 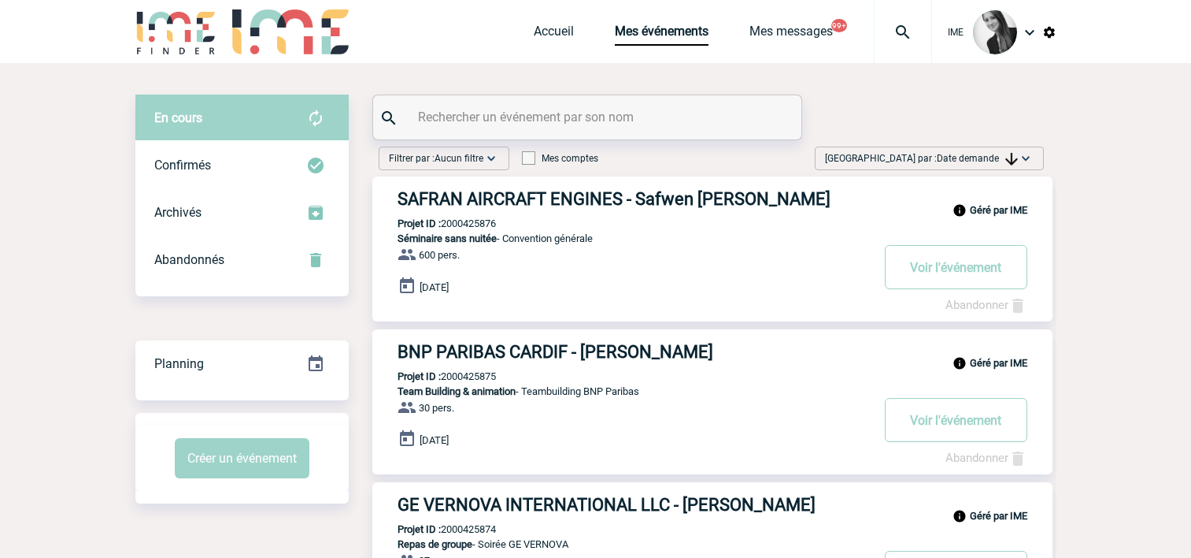 What do you see at coordinates (434, 376) in the screenshot?
I see `p: 2000425875` at bounding box center [434, 376].